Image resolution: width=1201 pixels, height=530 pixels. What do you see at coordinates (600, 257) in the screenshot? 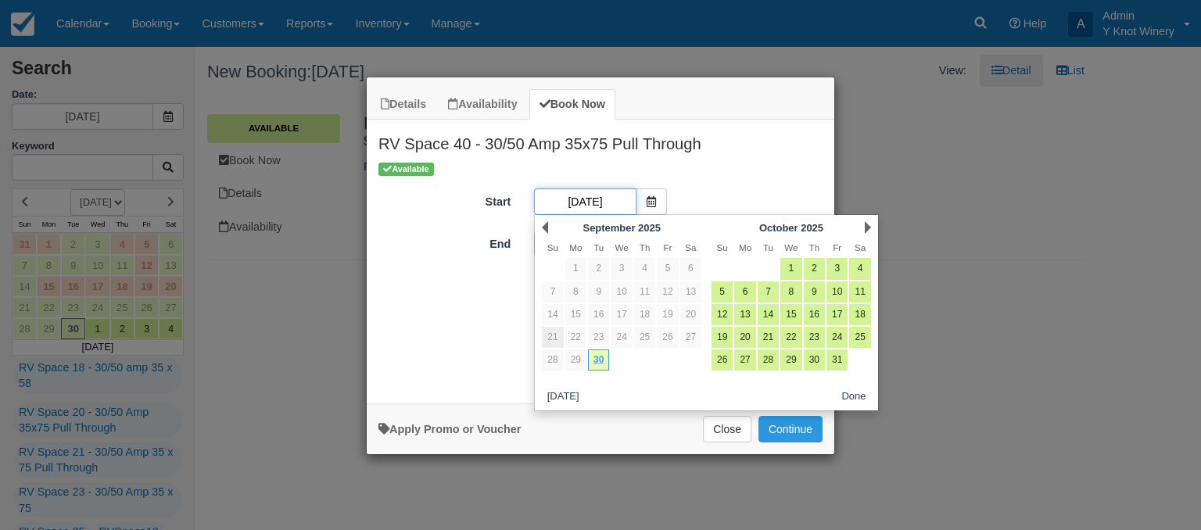
I see `div: Item Modal` at bounding box center [600, 257].